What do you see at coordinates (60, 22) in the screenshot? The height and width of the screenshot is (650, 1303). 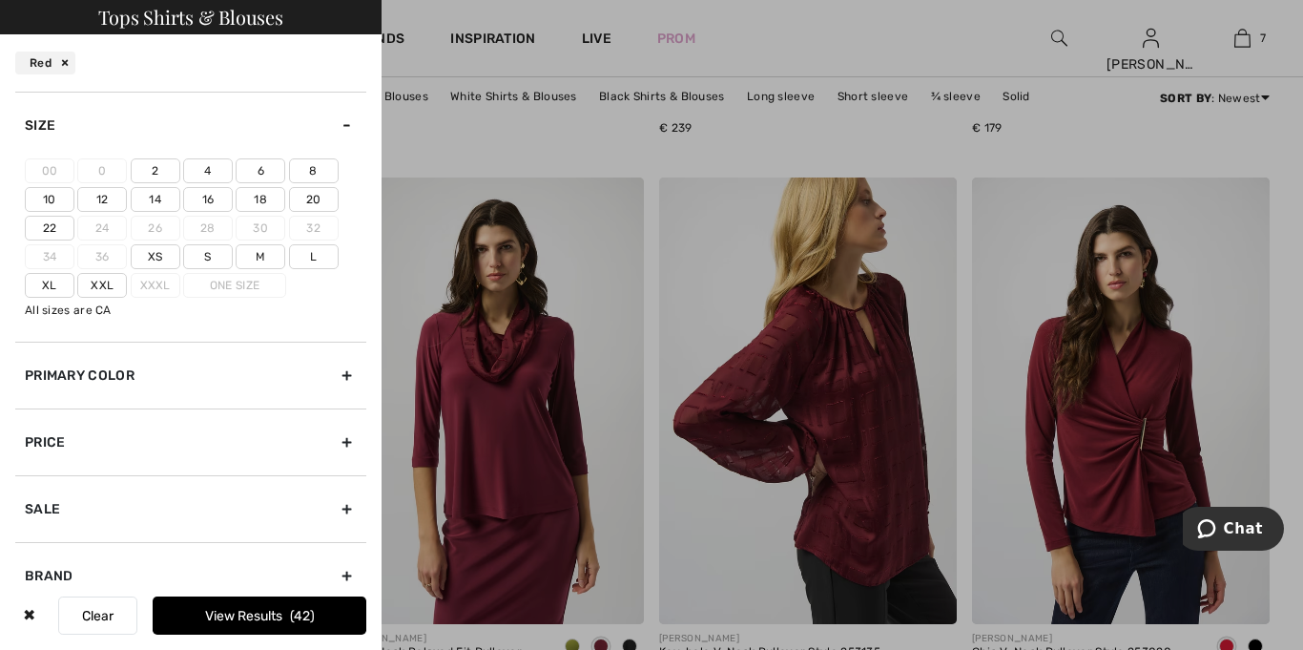 I see `span: Chat` at bounding box center [60, 22].